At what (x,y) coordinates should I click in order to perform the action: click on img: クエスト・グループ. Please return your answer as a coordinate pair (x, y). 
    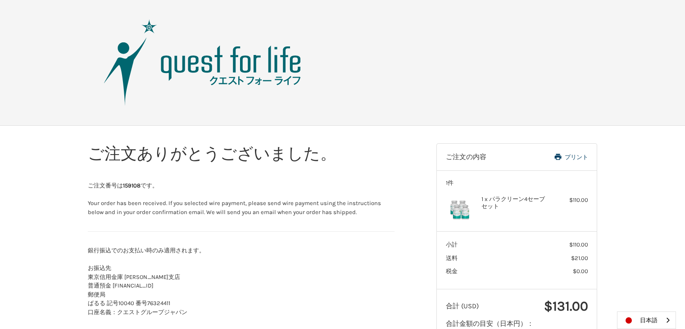
    Looking at the image, I should click on (203, 63).